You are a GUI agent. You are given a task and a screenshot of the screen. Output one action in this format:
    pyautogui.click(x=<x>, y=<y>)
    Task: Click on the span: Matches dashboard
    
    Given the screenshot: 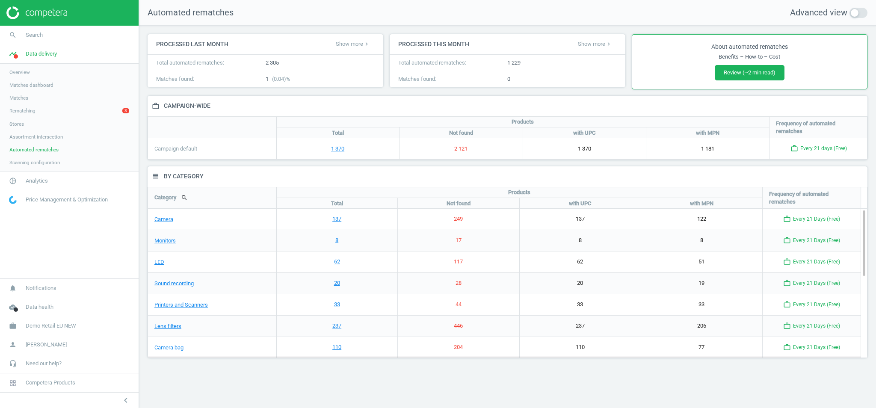 What is the action you would take?
    pyautogui.click(x=31, y=85)
    